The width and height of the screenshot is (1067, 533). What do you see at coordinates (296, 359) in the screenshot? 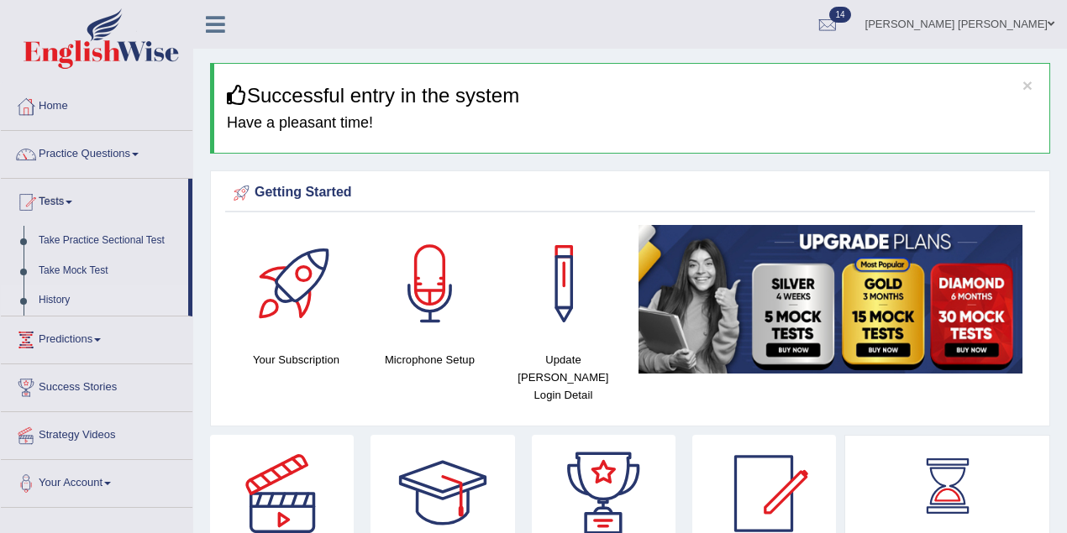
I see `h4: Your Subscription` at bounding box center [296, 359].